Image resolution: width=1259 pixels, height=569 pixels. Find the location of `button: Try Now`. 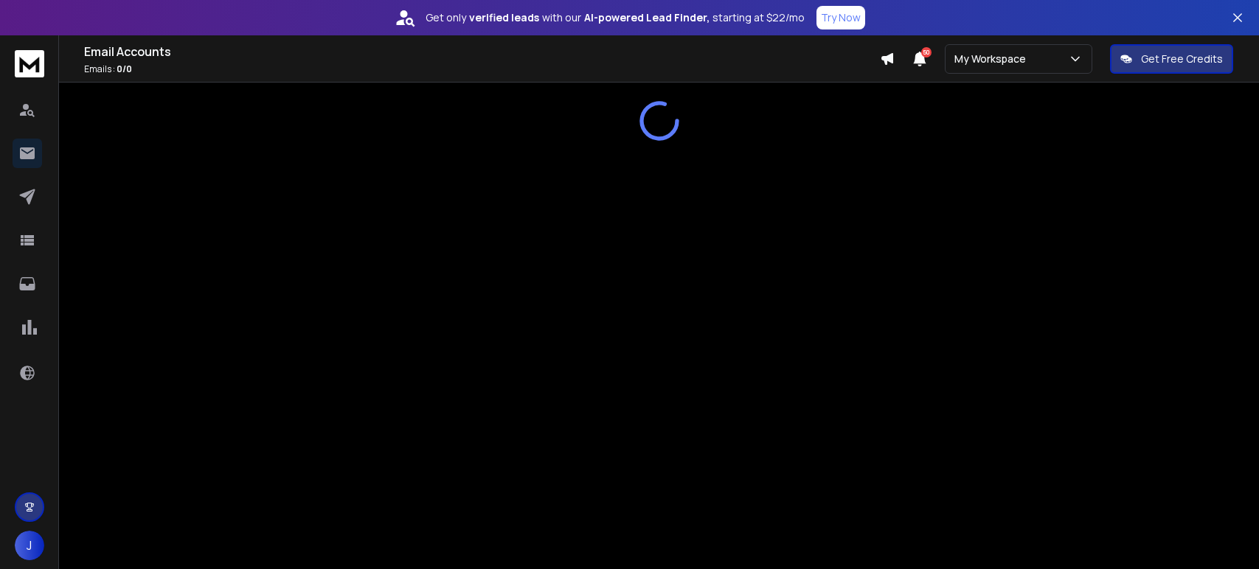

button: Try Now is located at coordinates (841, 18).